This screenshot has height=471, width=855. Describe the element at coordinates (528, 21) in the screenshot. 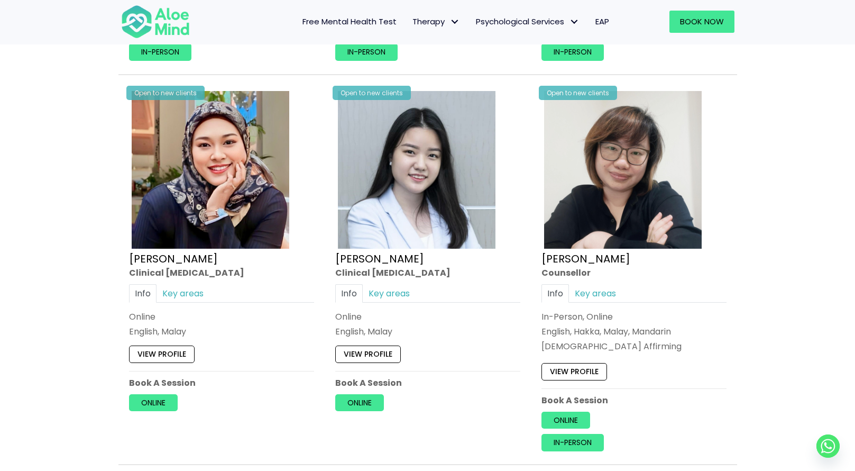

I see `span: Psychological Services` at that location.